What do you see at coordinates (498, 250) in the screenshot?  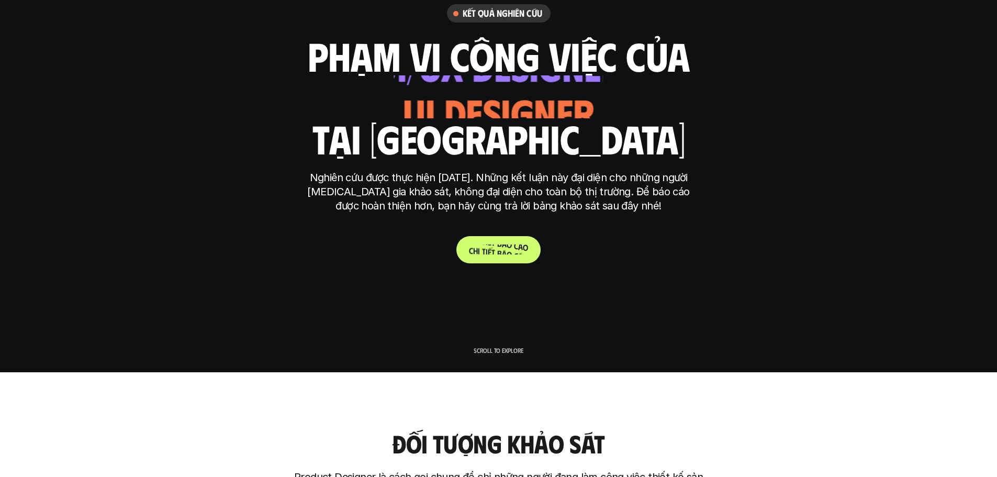 I see `a: Chitiếtbáocáo` at bounding box center [498, 250].